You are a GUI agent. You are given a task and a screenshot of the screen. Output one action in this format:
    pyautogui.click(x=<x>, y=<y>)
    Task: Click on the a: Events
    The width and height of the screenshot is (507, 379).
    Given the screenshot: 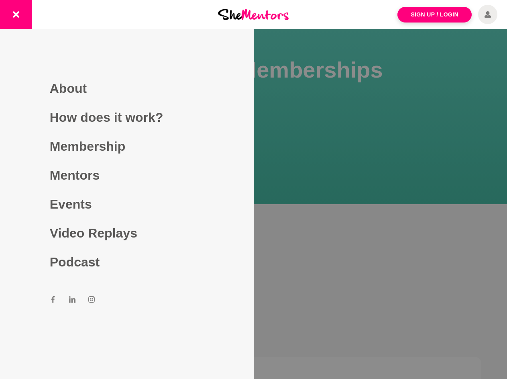 What is the action you would take?
    pyautogui.click(x=127, y=204)
    